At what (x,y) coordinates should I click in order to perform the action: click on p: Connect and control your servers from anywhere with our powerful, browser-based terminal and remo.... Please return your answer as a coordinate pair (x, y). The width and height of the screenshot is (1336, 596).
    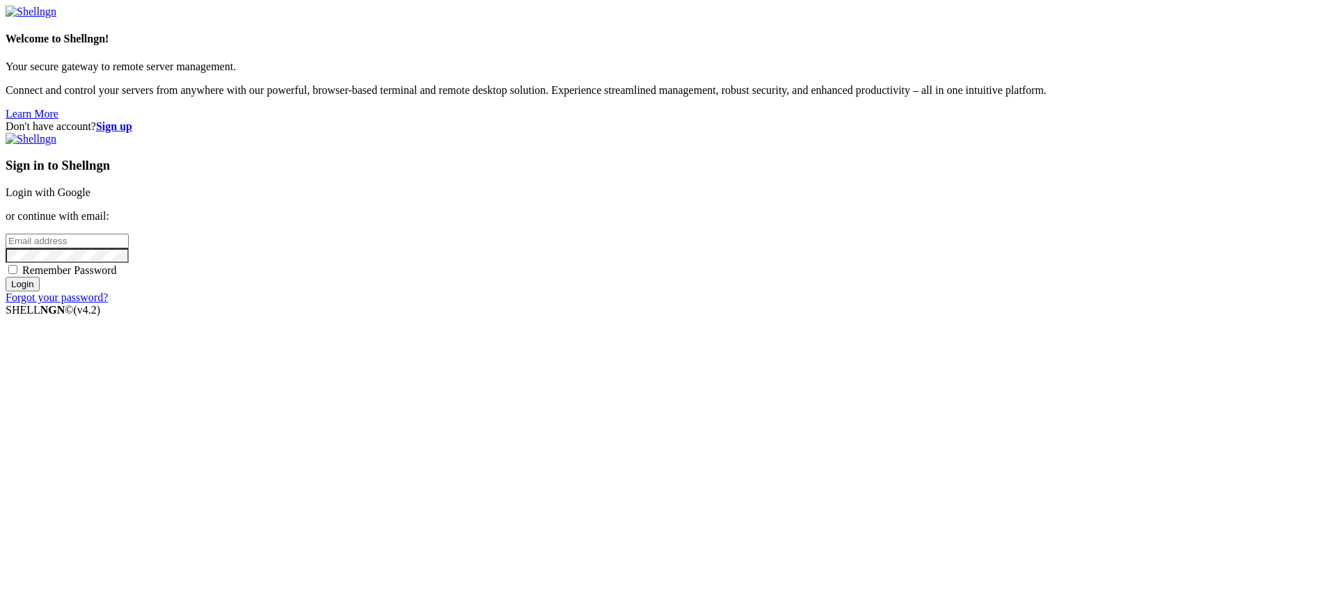
    Looking at the image, I should click on (668, 90).